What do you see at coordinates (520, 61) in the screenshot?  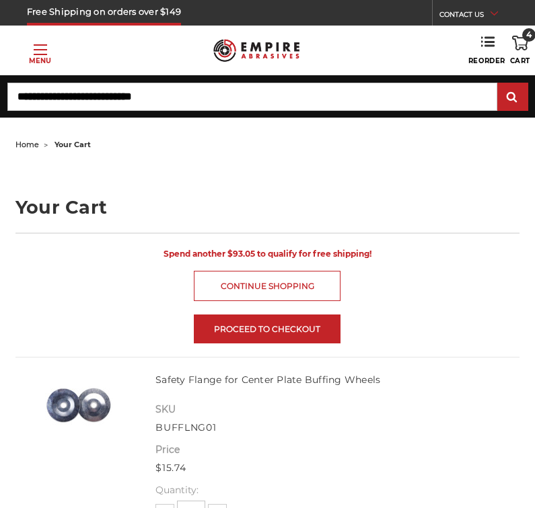 I see `span: Cart` at bounding box center [520, 61].